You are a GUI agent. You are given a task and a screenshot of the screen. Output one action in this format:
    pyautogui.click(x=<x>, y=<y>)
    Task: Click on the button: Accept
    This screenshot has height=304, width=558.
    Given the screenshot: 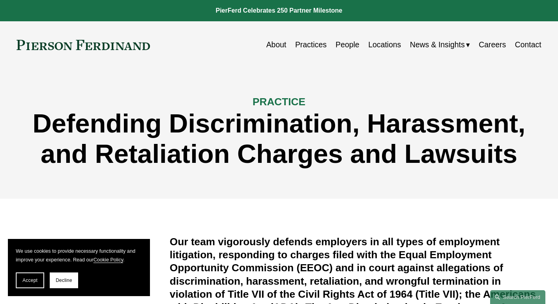 What is the action you would take?
    pyautogui.click(x=30, y=281)
    